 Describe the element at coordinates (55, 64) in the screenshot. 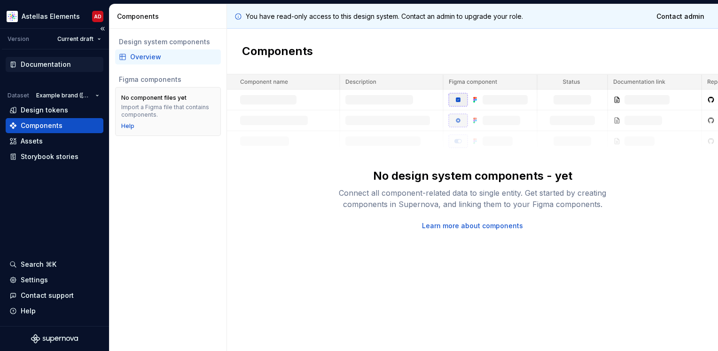

I see `a: Documentation` at that location.